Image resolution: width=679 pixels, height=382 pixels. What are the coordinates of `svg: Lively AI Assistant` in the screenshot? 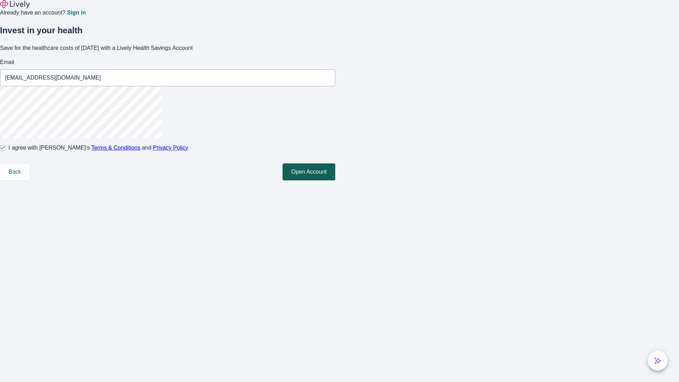 It's located at (657, 361).